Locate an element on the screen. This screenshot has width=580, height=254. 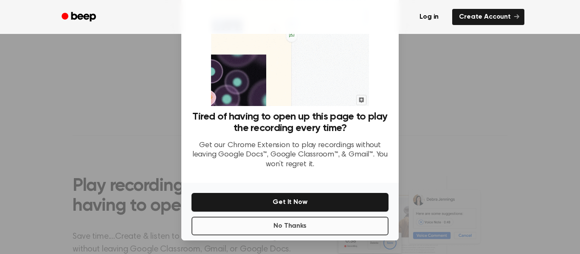
a: Create Account is located at coordinates (488, 17).